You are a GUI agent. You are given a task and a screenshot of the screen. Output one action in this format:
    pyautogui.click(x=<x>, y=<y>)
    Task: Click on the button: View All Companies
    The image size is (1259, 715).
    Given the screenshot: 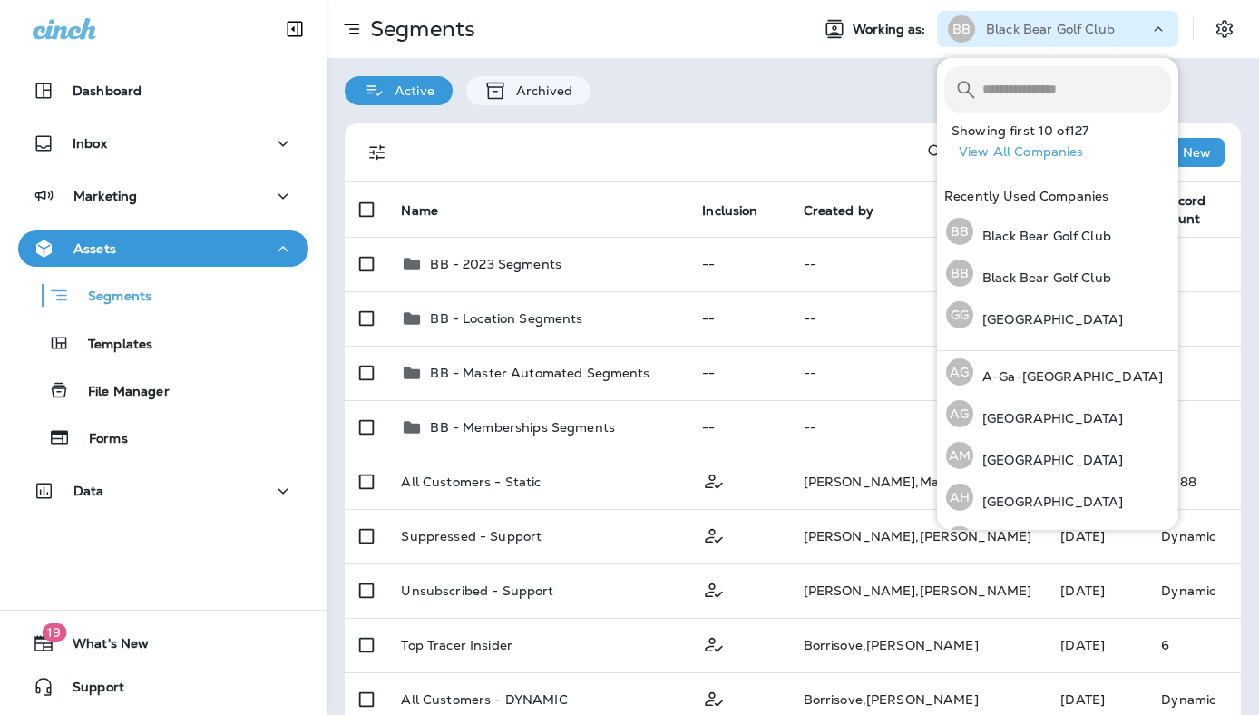 What is the action you would take?
    pyautogui.click(x=1065, y=152)
    